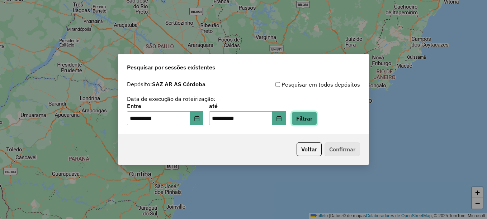  What do you see at coordinates (247, 106) in the screenshot?
I see `label: até` at bounding box center [247, 106].